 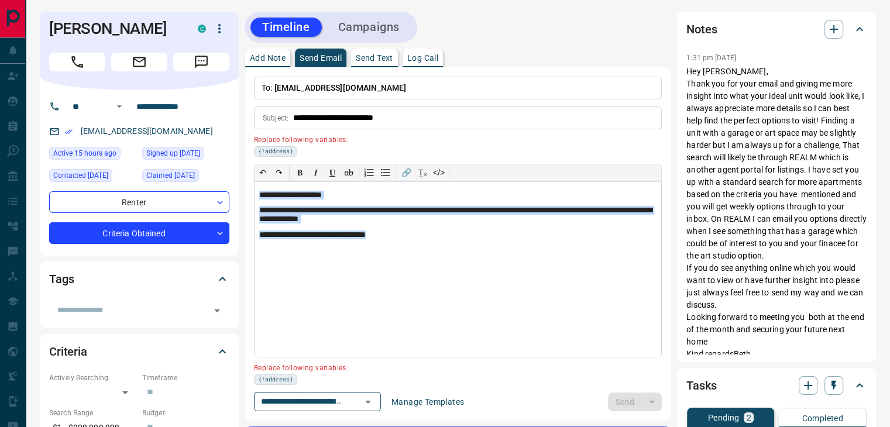 I want to click on p: Send Email, so click(x=321, y=58).